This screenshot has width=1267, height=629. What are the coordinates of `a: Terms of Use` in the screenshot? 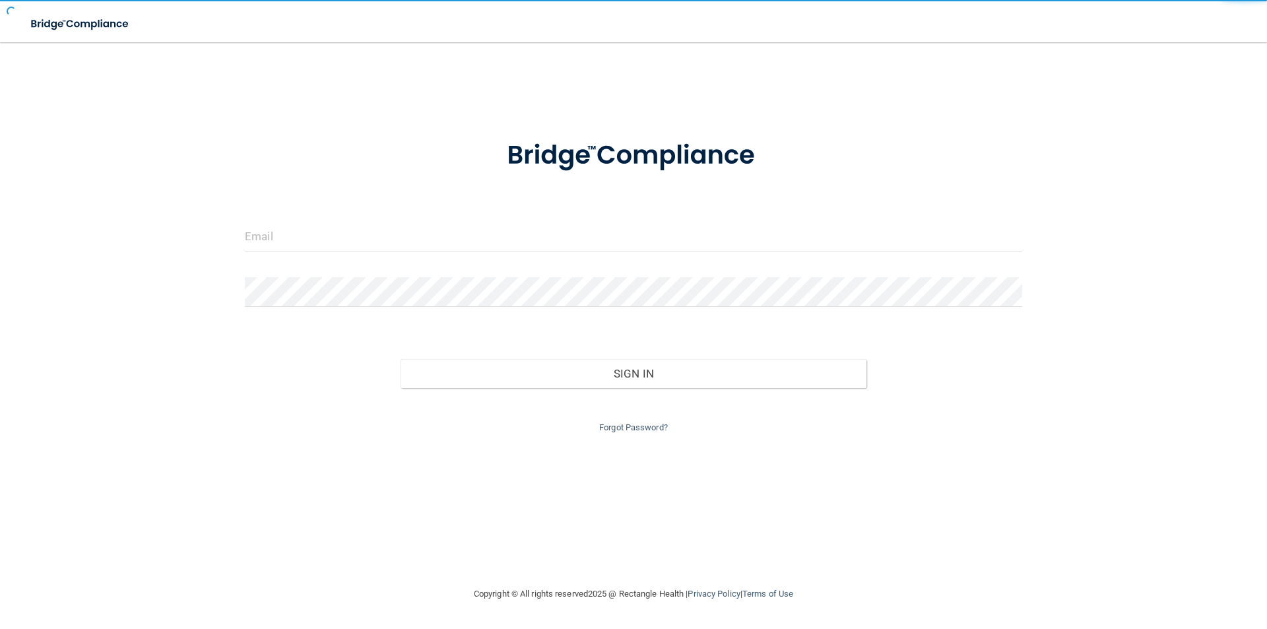 It's located at (767, 593).